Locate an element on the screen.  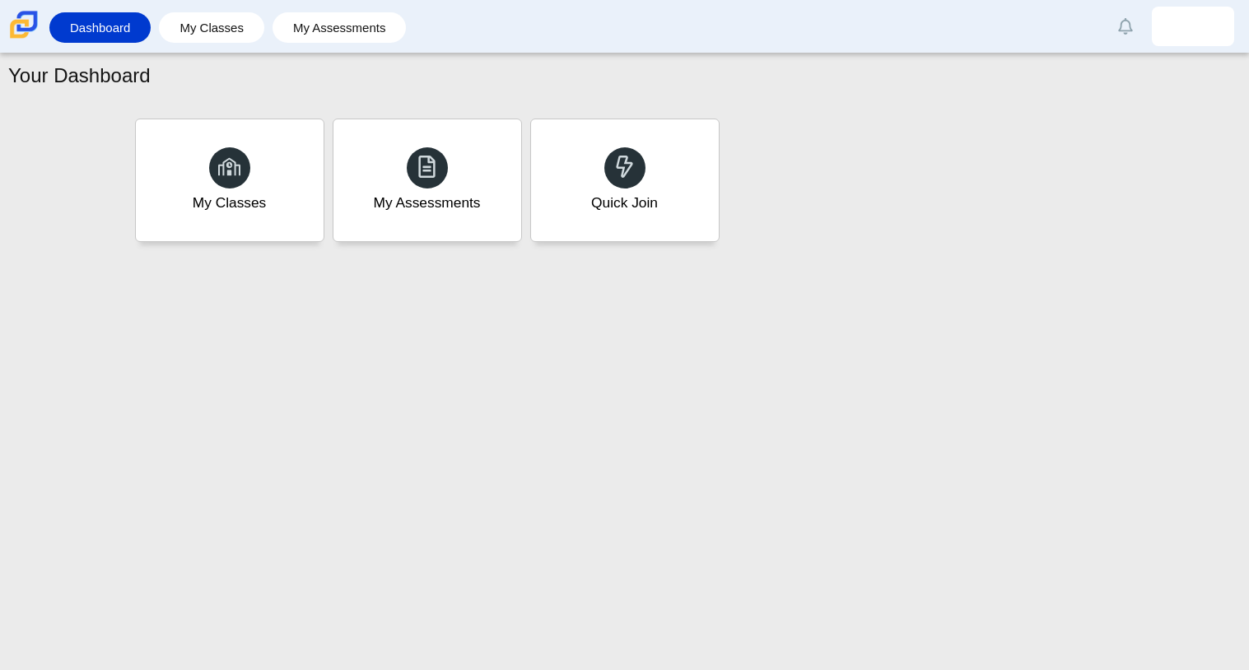
a: Dashboard is located at coordinates (100, 27).